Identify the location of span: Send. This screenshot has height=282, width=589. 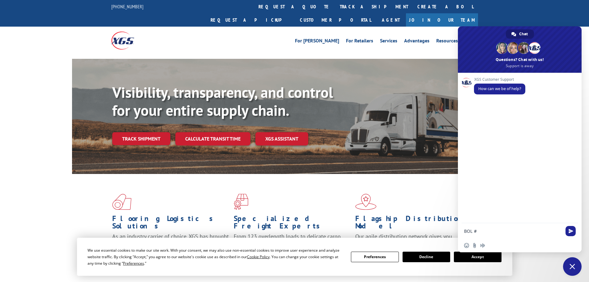
(571, 231).